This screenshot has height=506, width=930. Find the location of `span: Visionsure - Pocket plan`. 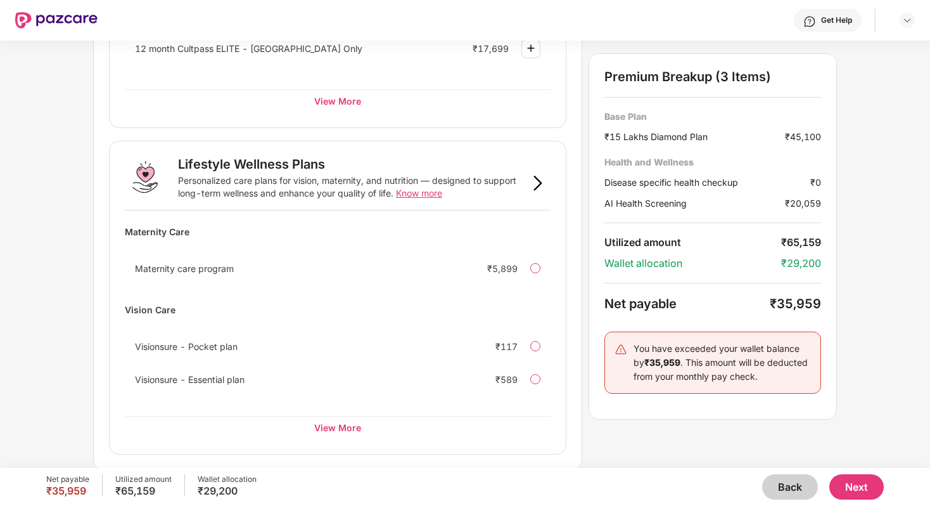

span: Visionsure - Pocket plan is located at coordinates (186, 346).